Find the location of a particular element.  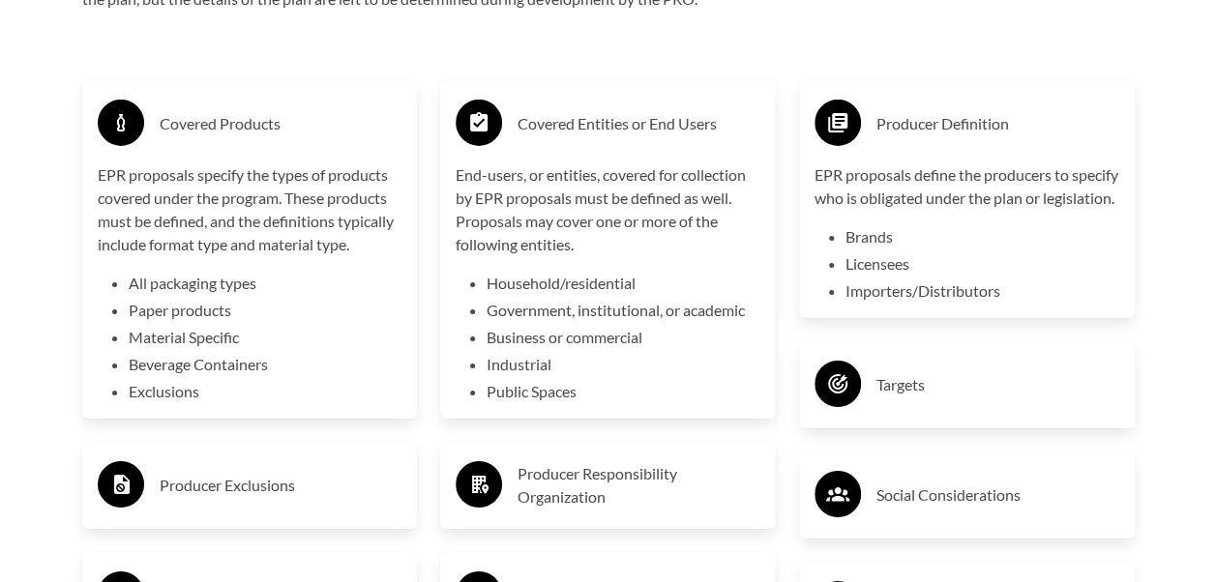

li: Licensees is located at coordinates (982, 264).